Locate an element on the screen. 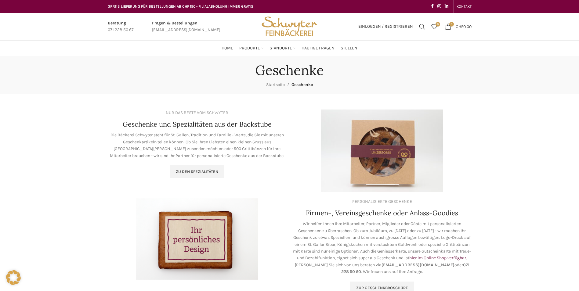  span: Einloggen / Registrieren is located at coordinates (386, 27).